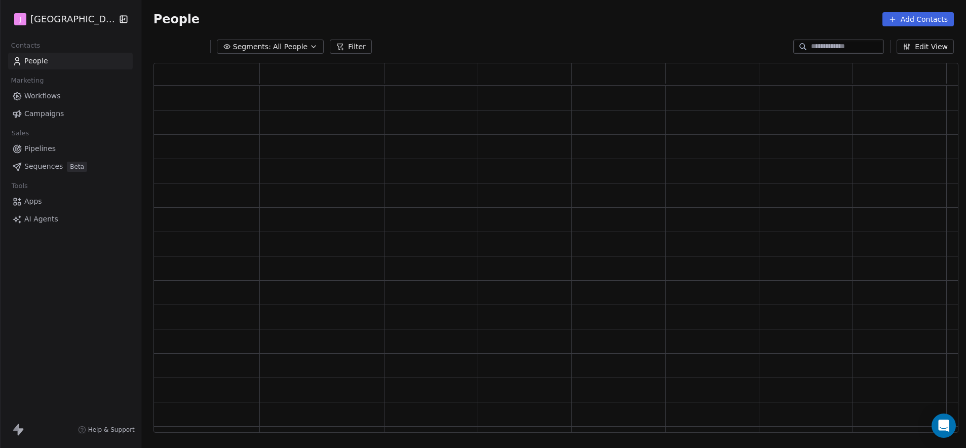 Image resolution: width=966 pixels, height=448 pixels. What do you see at coordinates (41, 219) in the screenshot?
I see `span: AI Agents` at bounding box center [41, 219].